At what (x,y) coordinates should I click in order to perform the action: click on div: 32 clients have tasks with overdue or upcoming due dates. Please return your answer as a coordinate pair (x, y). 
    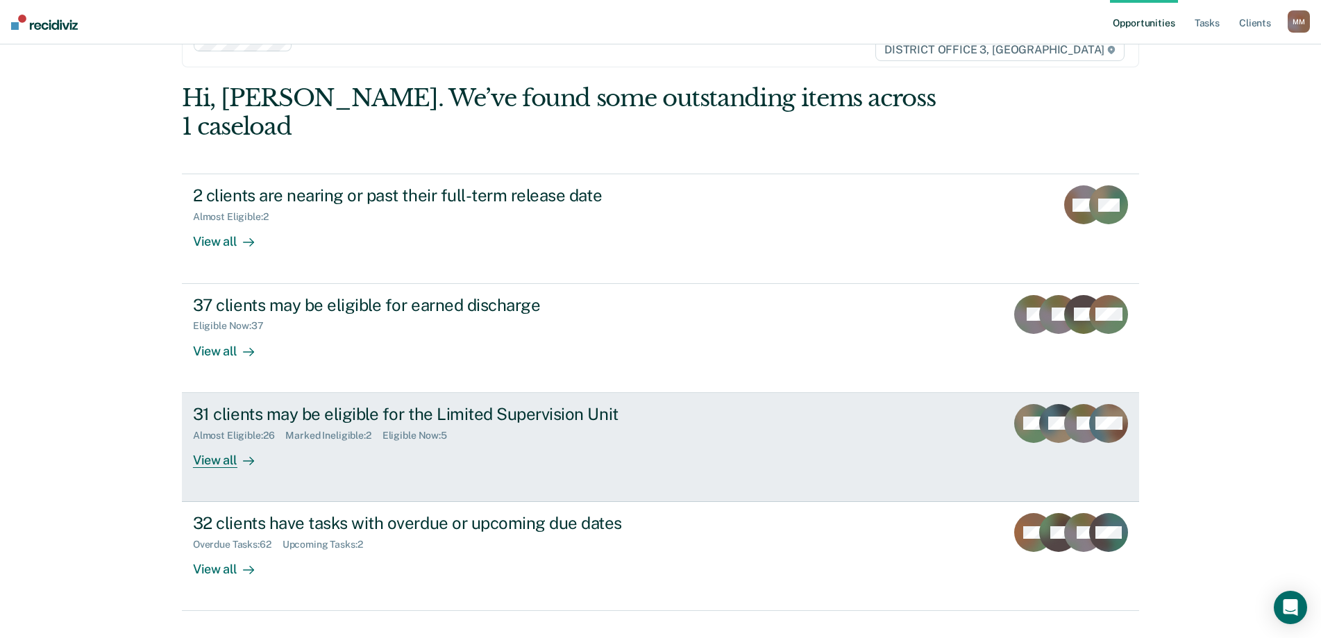
    Looking at the image, I should click on (437, 523).